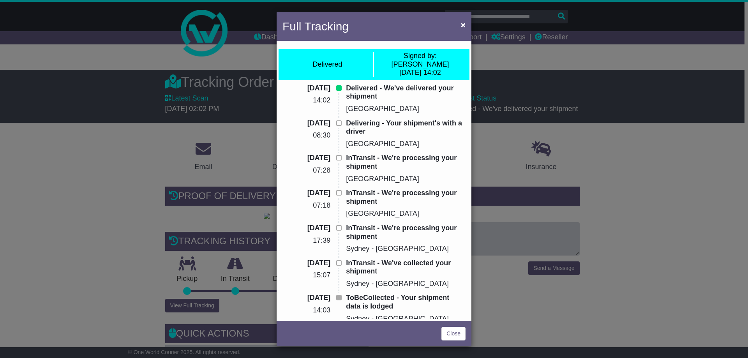  What do you see at coordinates (315, 26) in the screenshot?
I see `h4: Full Tracking` at bounding box center [315, 26].